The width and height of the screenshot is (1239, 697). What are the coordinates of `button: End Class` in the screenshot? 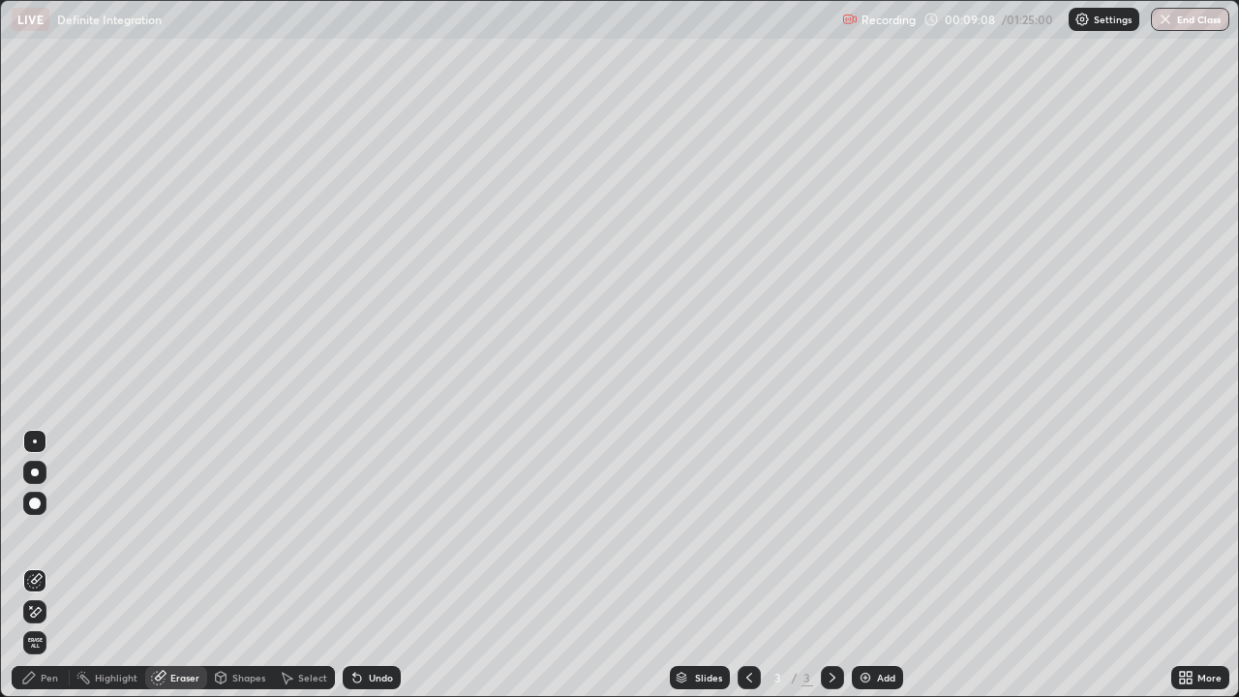 It's located at (1189, 19).